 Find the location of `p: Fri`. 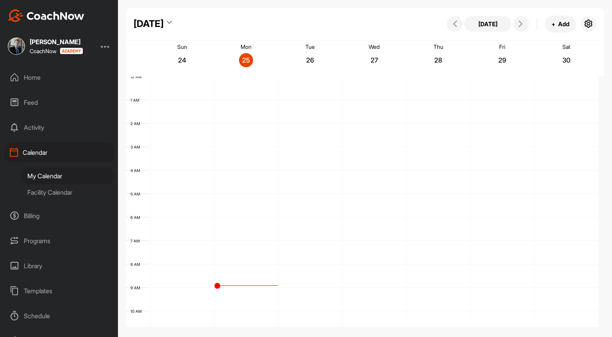

p: Fri is located at coordinates (503, 47).